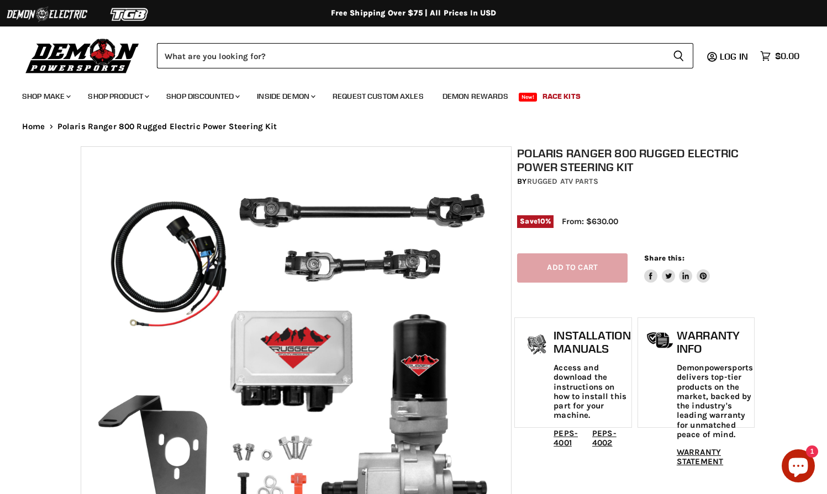 The image size is (827, 494). What do you see at coordinates (167, 126) in the screenshot?
I see `span: Polaris Ranger 800 Rugged Electric Power Steering Kit` at bounding box center [167, 126].